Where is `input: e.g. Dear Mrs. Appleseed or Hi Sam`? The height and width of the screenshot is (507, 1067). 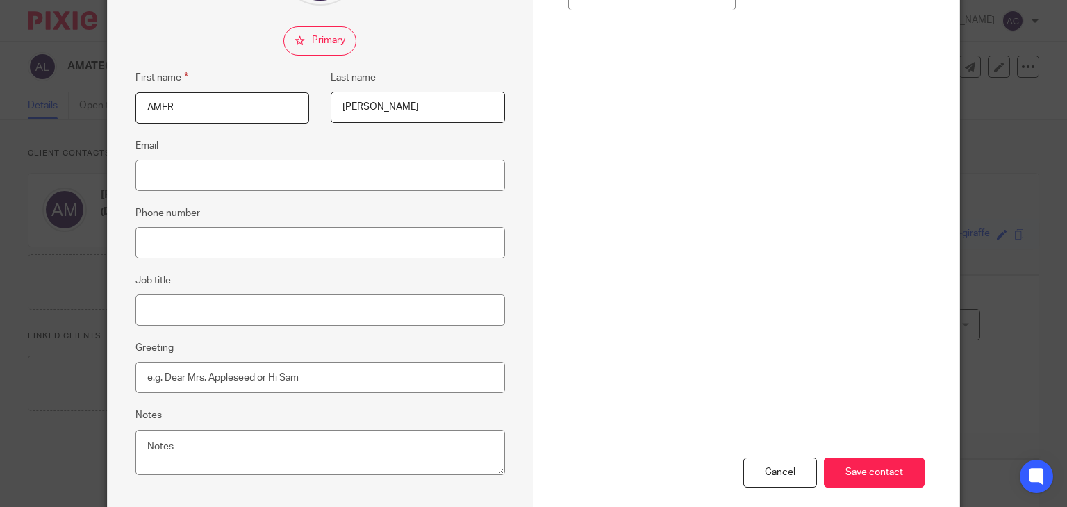
input: e.g. Dear Mrs. Appleseed or Hi Sam is located at coordinates (320, 377).